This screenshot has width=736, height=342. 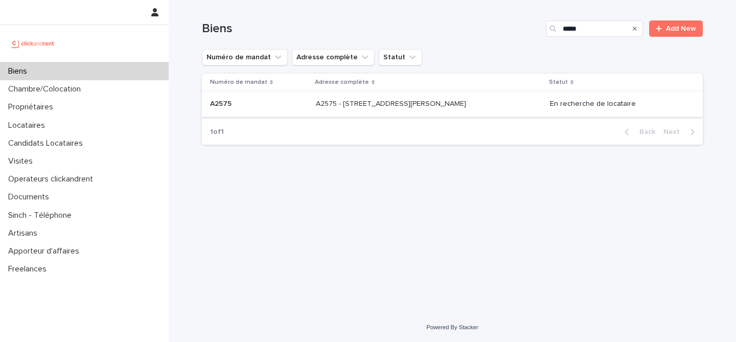 What do you see at coordinates (333, 57) in the screenshot?
I see `button: Adresse complète` at bounding box center [333, 57].